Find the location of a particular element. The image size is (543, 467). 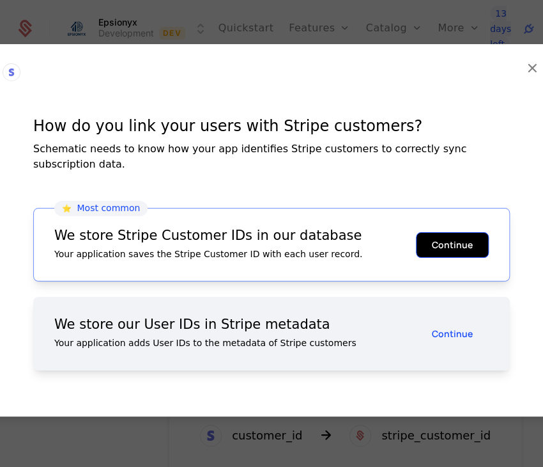

div: Your application saves the Stripe Customer ID with each user record. is located at coordinates (235, 254).